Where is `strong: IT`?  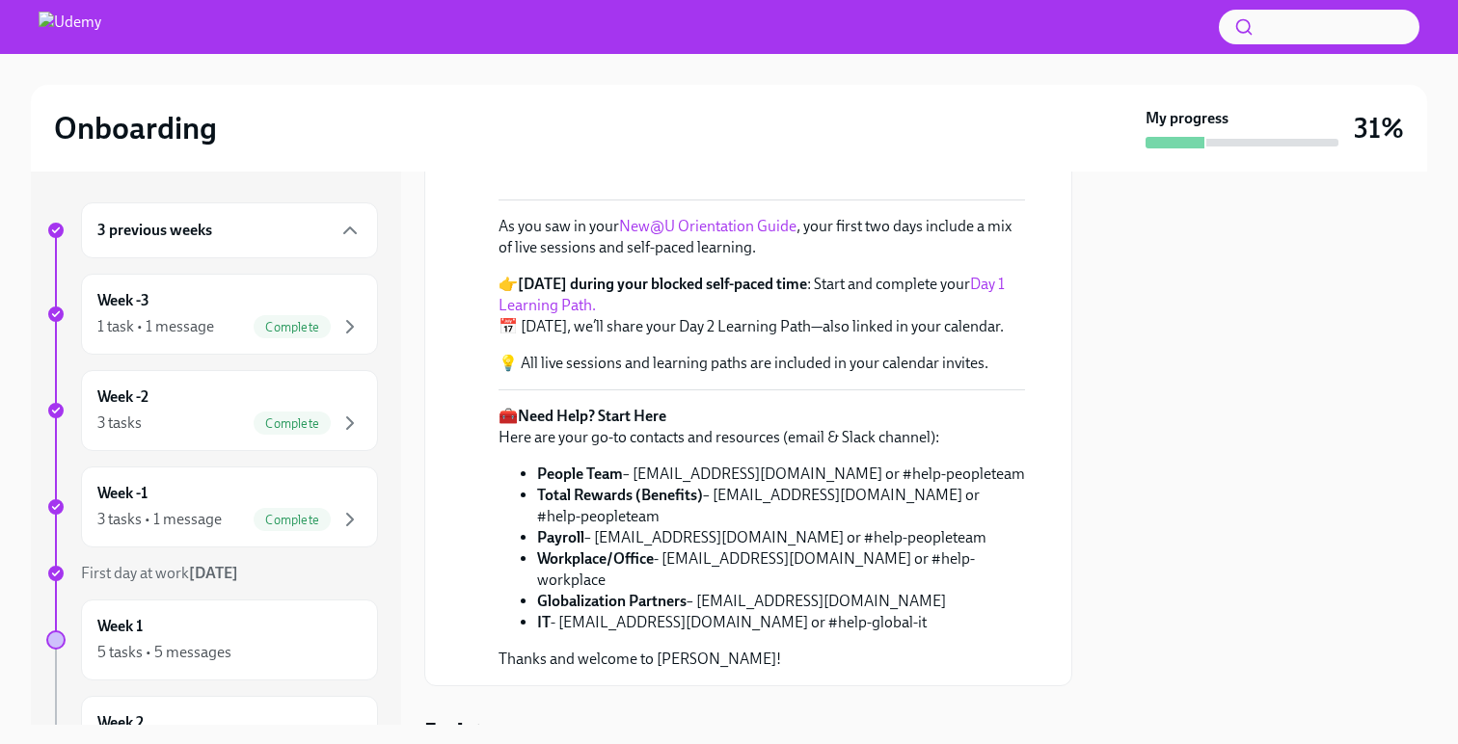 strong: IT is located at coordinates (544, 622).